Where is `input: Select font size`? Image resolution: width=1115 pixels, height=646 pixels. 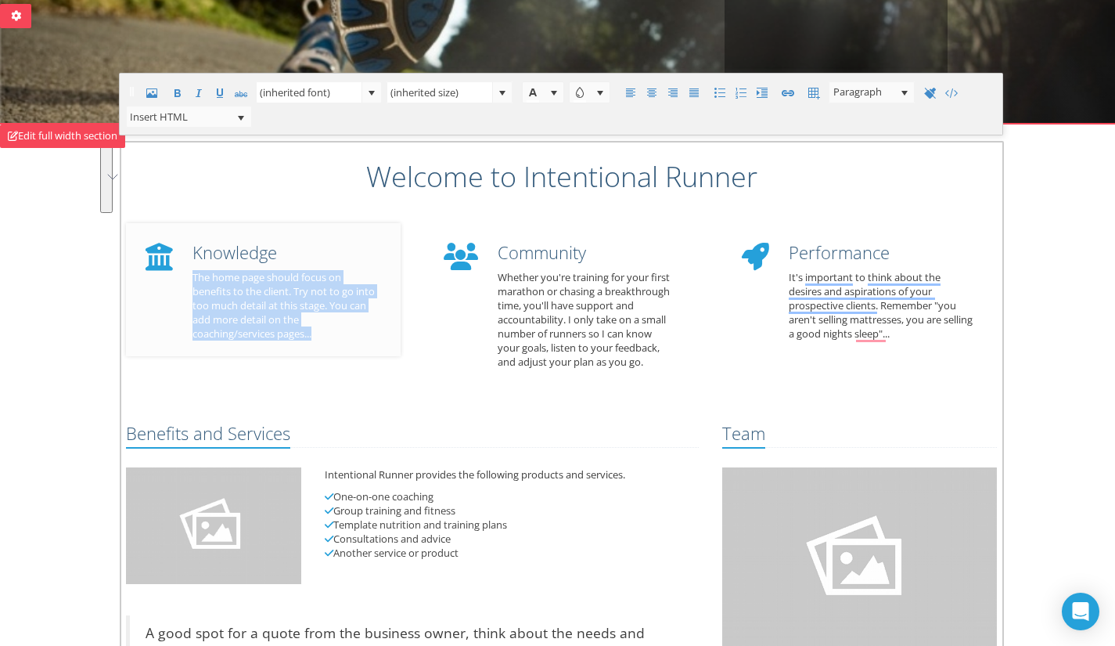 input: Select font size is located at coordinates (440, 92).